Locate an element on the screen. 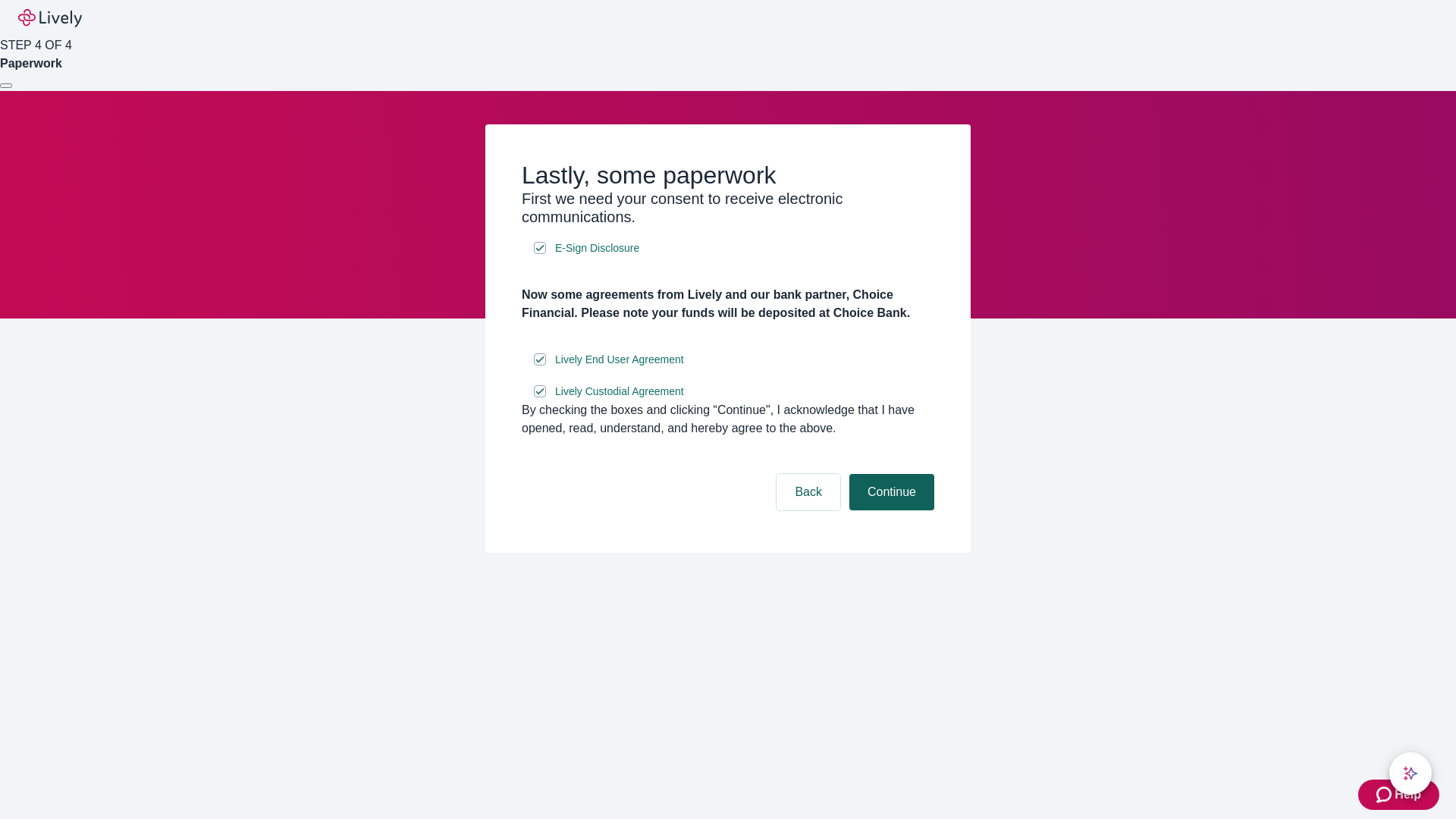 This screenshot has width=1456, height=819. img: Lively is located at coordinates (50, 18).